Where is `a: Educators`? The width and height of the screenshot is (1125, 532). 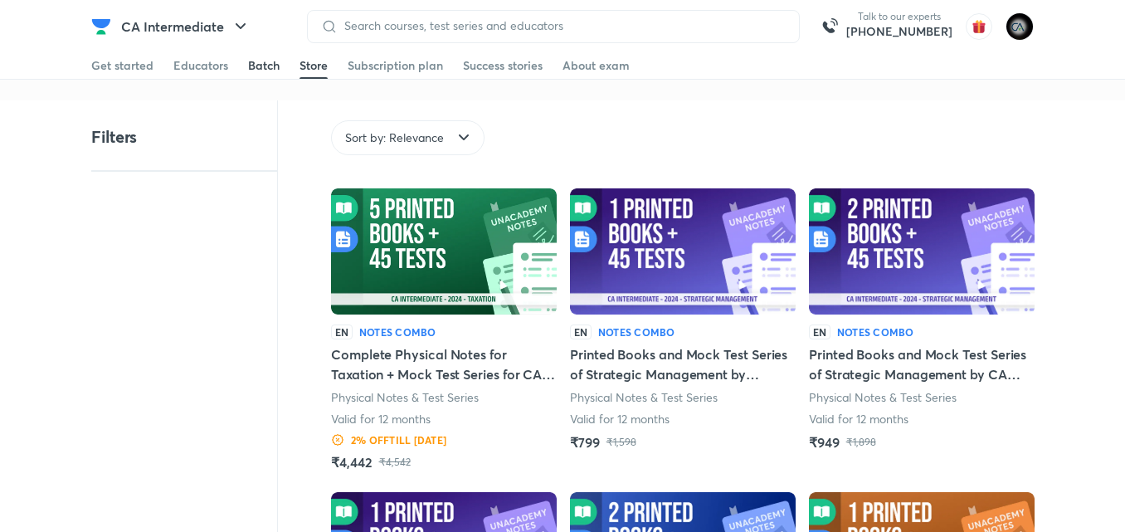
a: Educators is located at coordinates (201, 66).